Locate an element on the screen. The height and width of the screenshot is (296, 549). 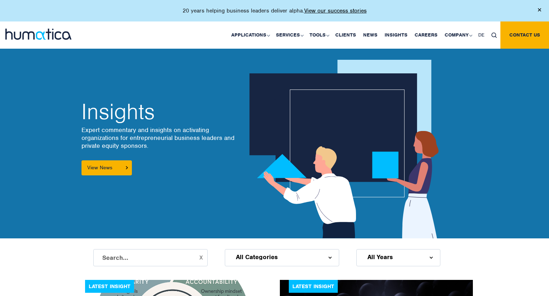
h2: Insights is located at coordinates (158, 112).